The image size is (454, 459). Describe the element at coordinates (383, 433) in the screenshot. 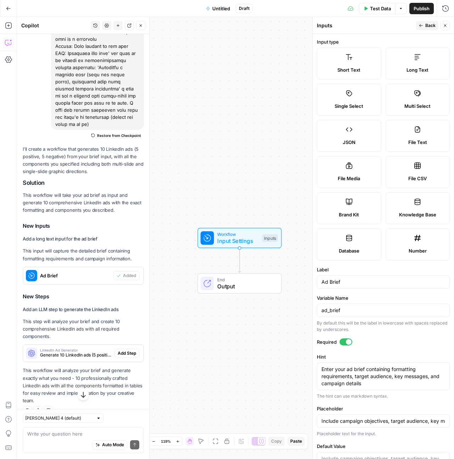

I see `div: Placeholder text for the input.` at that location.